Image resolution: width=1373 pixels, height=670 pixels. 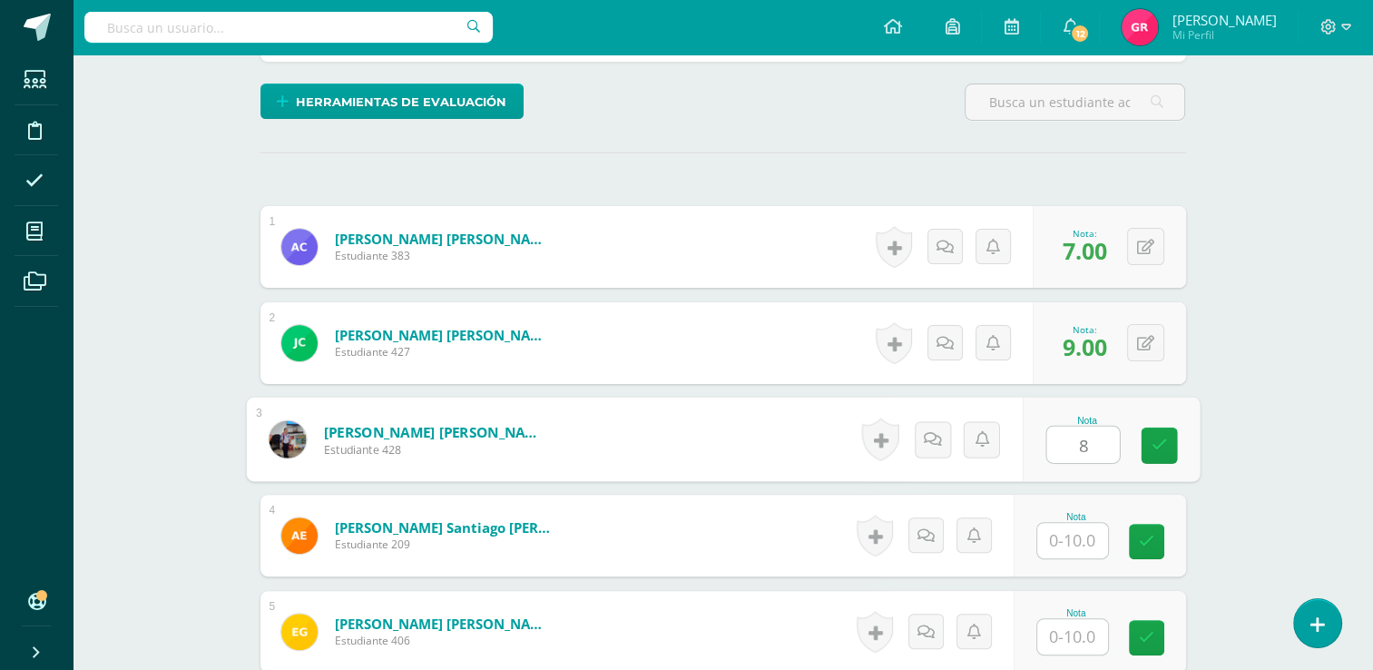 What do you see at coordinates (1080, 34) in the screenshot?
I see `span: 12` at bounding box center [1080, 34].